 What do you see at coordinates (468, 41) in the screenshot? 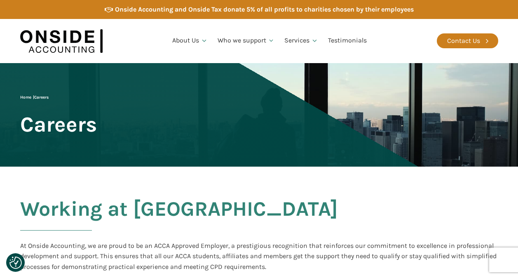
I see `a: Contact Us` at bounding box center [468, 41].